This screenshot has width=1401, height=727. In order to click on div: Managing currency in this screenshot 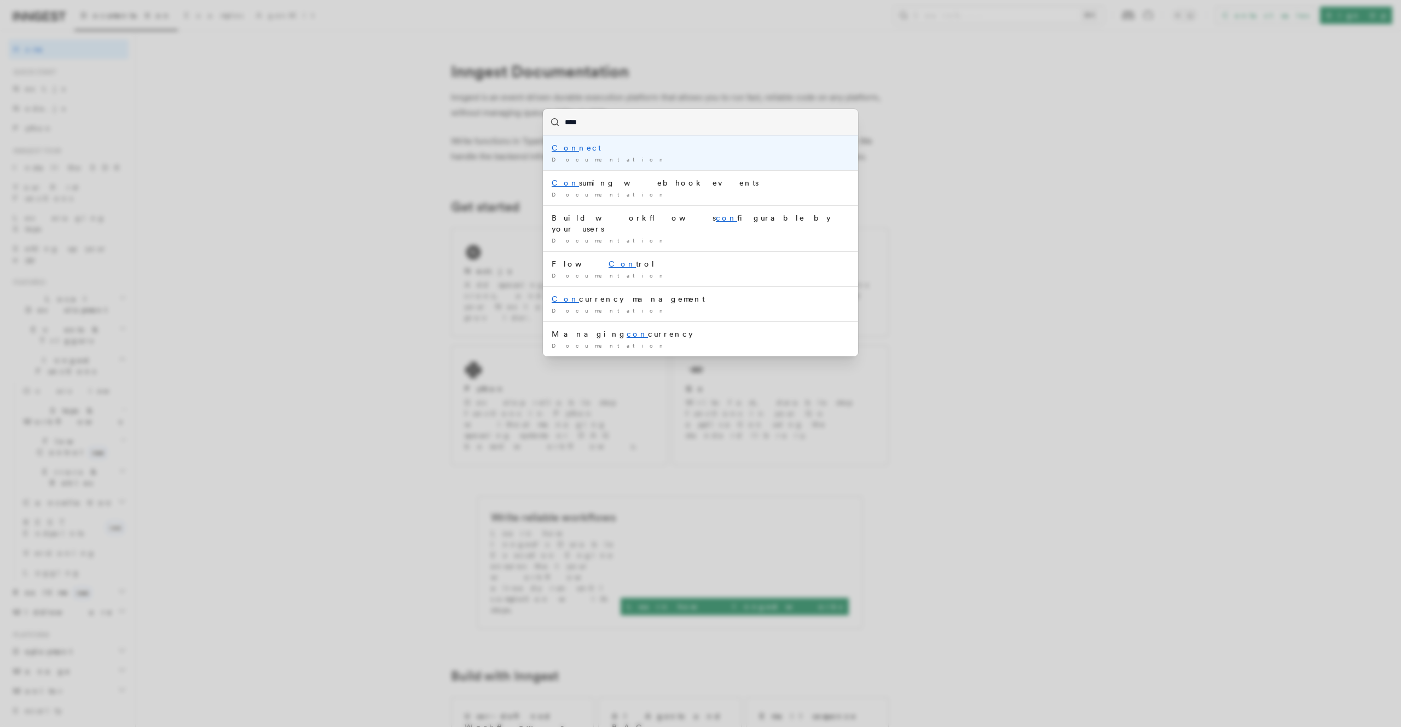, I will do `click(701, 334)`.